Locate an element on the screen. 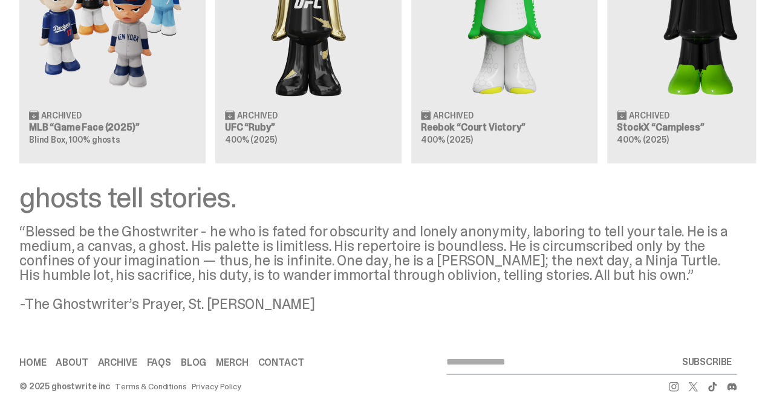 The height and width of the screenshot is (402, 765). a: Privacy Policy is located at coordinates (216, 386).